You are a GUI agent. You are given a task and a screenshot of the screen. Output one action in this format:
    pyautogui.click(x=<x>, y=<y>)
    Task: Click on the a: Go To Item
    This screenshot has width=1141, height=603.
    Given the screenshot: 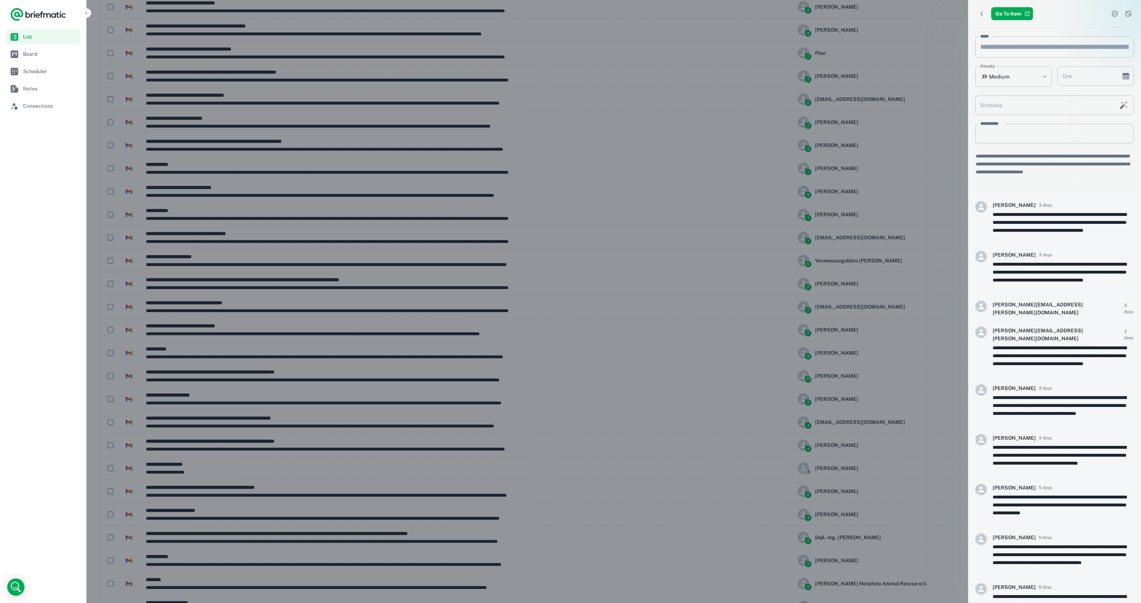 What is the action you would take?
    pyautogui.click(x=1012, y=14)
    